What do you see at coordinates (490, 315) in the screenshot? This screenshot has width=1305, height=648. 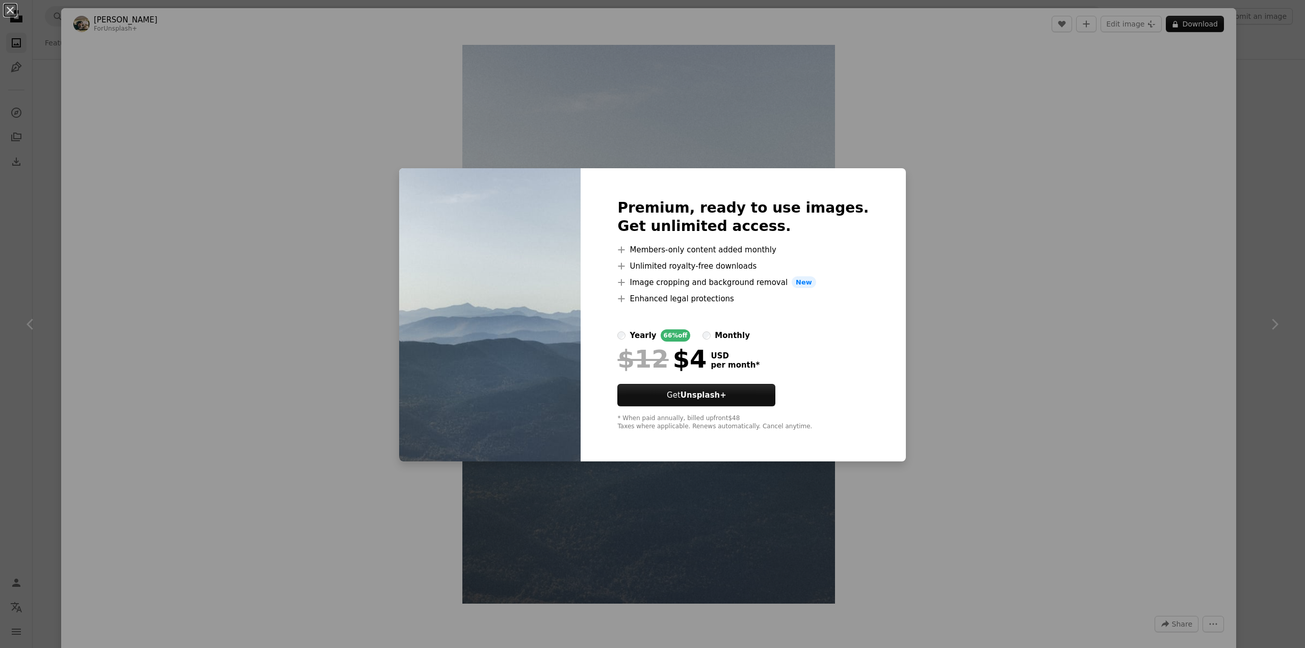 I see `img: premium_photo-1666116635038-1c5e56a5c7da` at bounding box center [490, 315].